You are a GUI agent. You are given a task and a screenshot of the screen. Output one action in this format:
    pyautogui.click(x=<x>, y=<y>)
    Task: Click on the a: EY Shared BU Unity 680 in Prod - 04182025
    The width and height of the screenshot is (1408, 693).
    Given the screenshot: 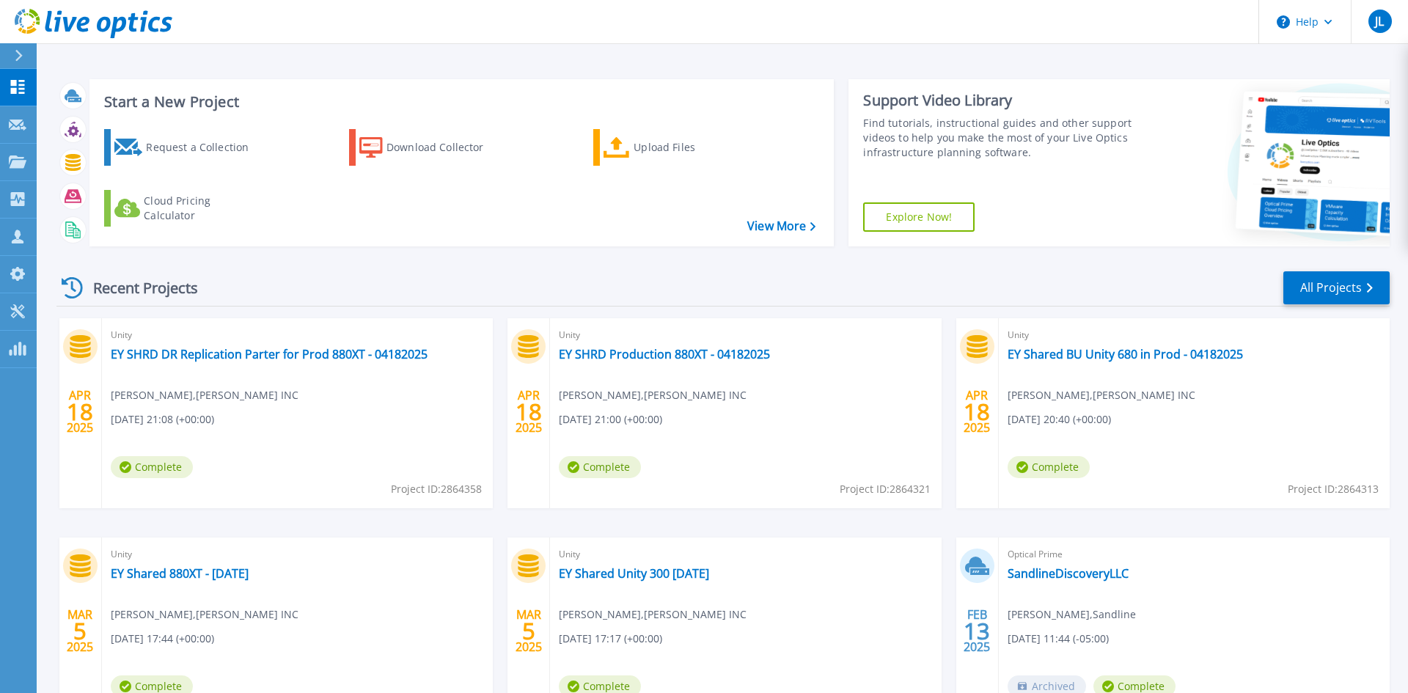 What is the action you would take?
    pyautogui.click(x=1125, y=354)
    